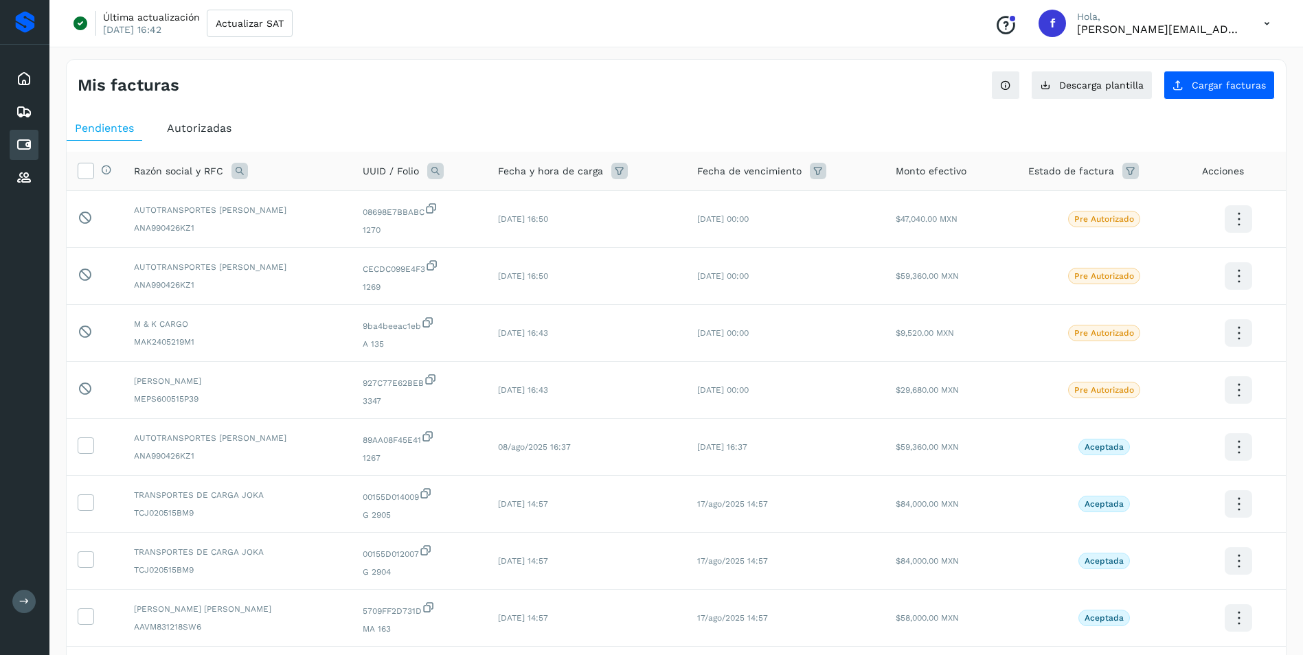 The width and height of the screenshot is (1303, 655). Describe the element at coordinates (419, 267) in the screenshot. I see `span: CECDC099E4F3` at that location.